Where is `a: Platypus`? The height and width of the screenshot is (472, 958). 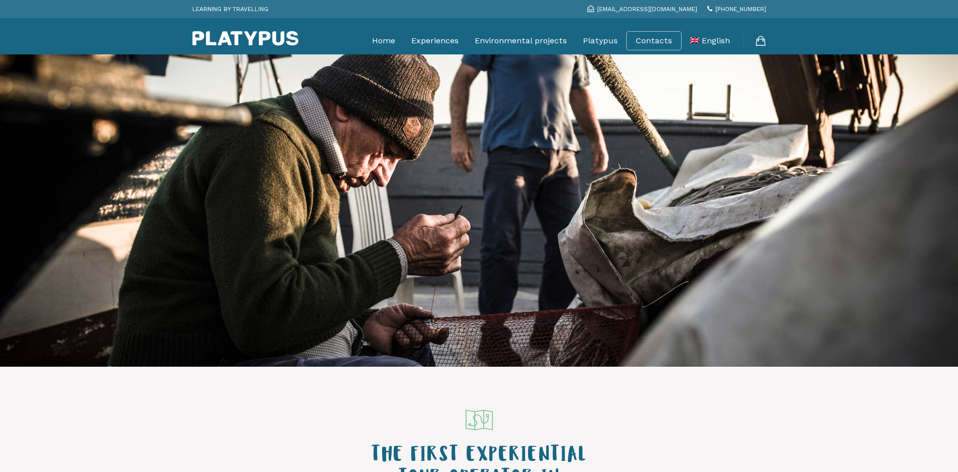 a: Platypus is located at coordinates (600, 41).